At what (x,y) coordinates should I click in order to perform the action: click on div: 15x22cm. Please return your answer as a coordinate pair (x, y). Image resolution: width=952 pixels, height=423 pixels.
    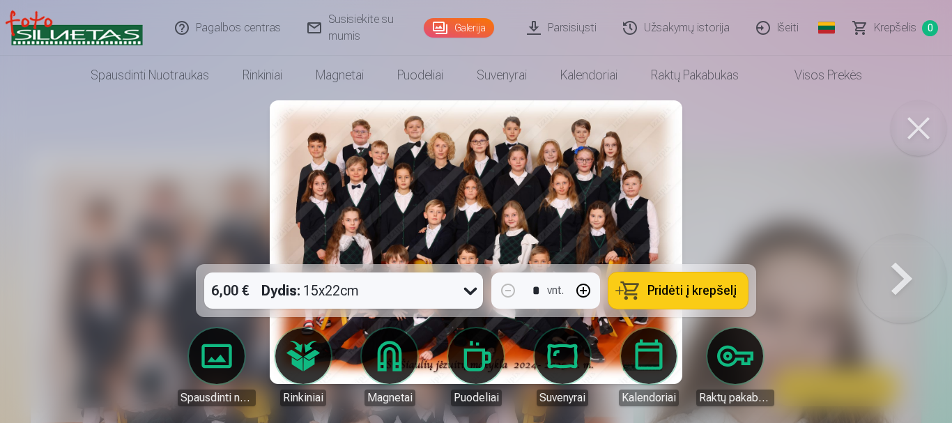
    Looking at the image, I should click on (310, 291).